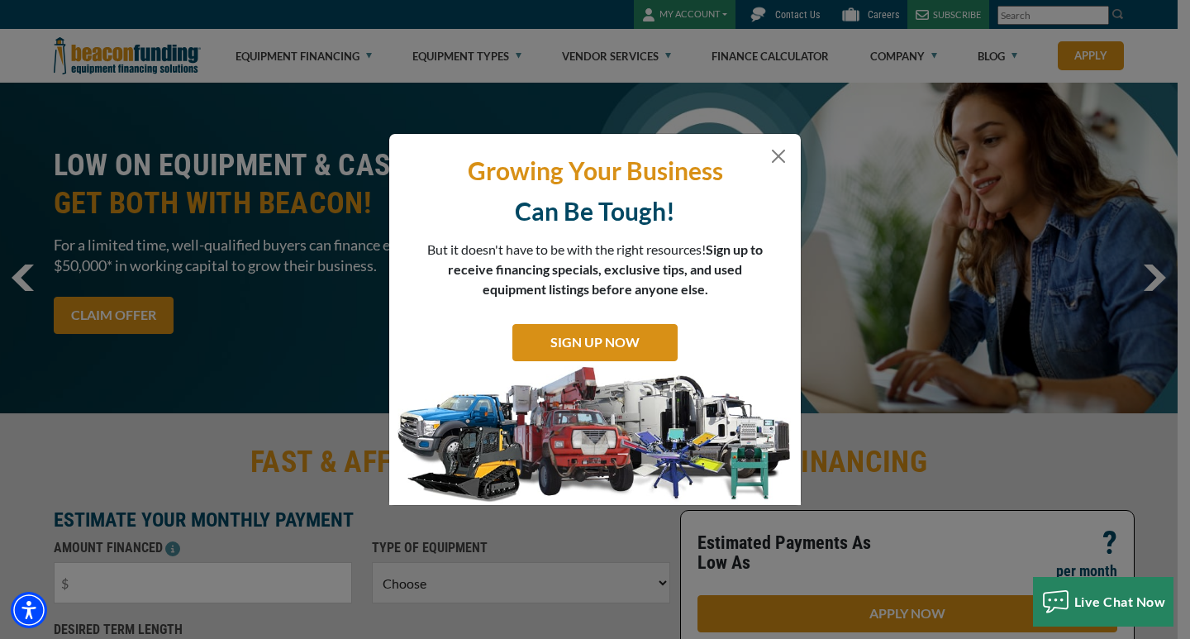 The width and height of the screenshot is (1190, 639). What do you see at coordinates (595, 211) in the screenshot?
I see `p: Can Be Tough!` at bounding box center [595, 211].